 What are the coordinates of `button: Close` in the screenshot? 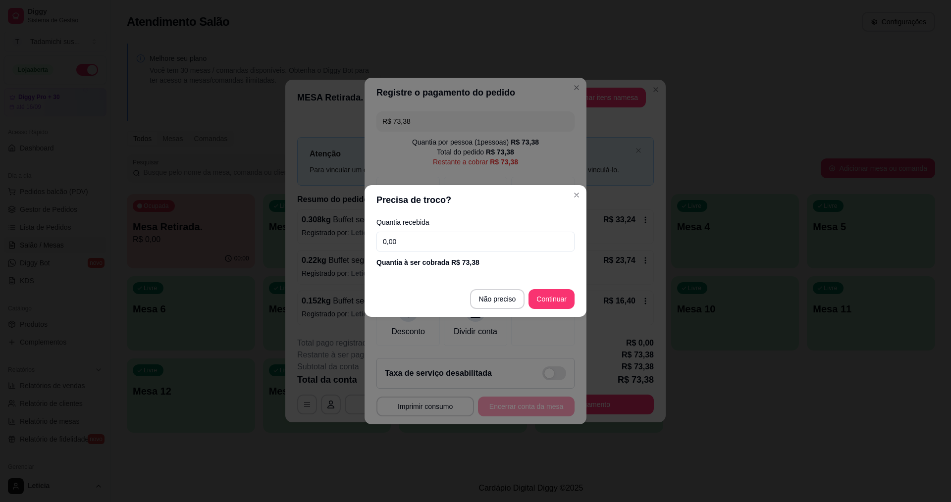 It's located at (577, 195).